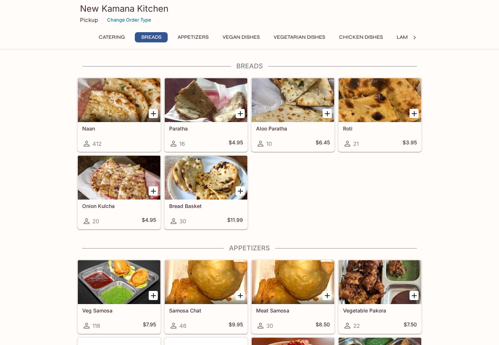  Describe the element at coordinates (380, 296) in the screenshot. I see `a: Vegetable Pakora22$7.50` at that location.